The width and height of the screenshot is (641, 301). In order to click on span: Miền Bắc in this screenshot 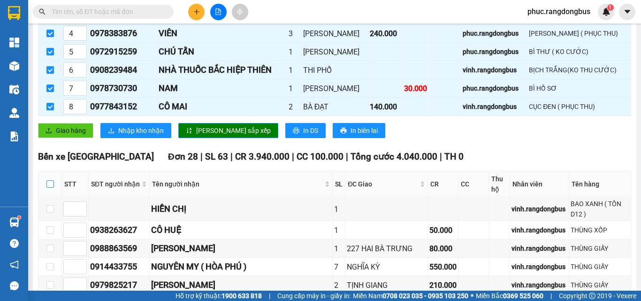, I will do `click(509, 295)`.